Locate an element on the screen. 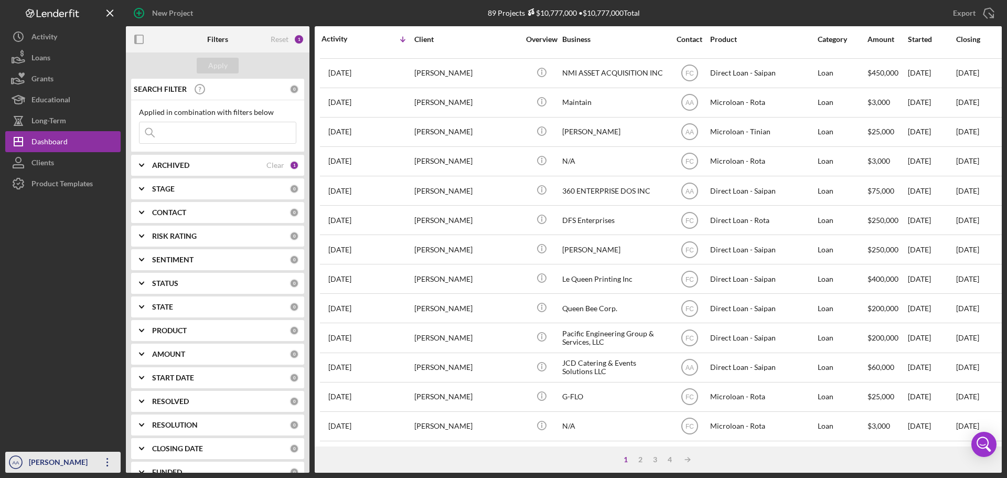 Image resolution: width=1007 pixels, height=478 pixels. button: Dashboard is located at coordinates (63, 142).